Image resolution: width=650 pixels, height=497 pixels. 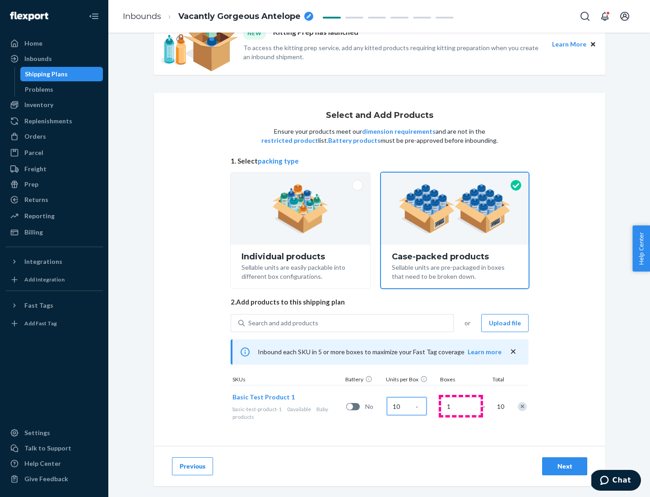 What do you see at coordinates (290, 140) in the screenshot?
I see `button: restricted product` at bounding box center [290, 140].